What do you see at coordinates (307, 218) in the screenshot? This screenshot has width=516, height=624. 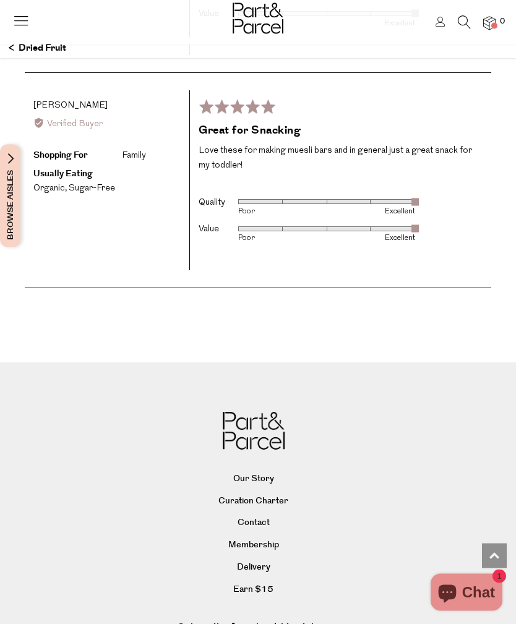 I see `table: Product attributes ratings` at bounding box center [307, 218].